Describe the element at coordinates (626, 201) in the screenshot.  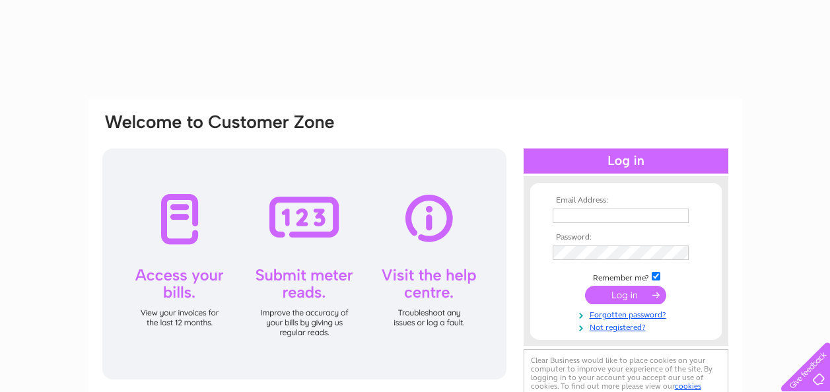
I see `th: Email Address:` at that location.